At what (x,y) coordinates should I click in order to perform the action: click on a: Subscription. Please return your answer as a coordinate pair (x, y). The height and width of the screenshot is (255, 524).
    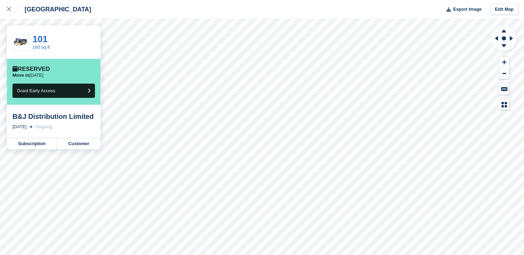
    Looking at the image, I should click on (32, 144).